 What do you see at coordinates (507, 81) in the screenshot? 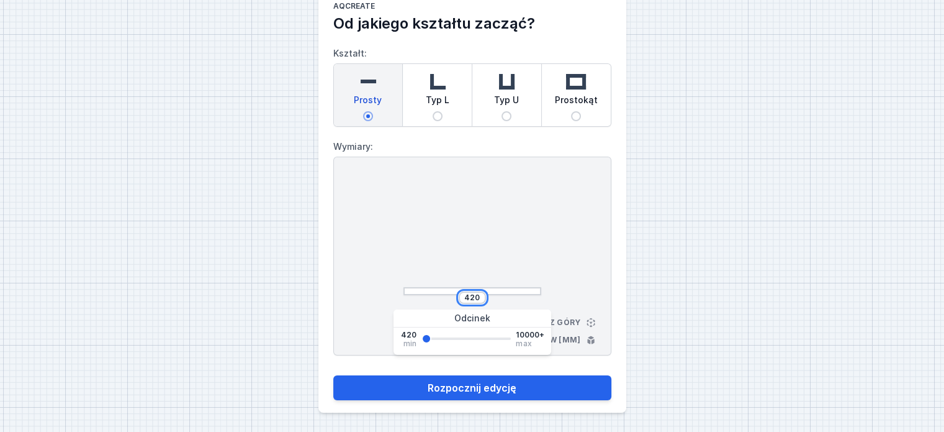
I see `img: u-shaped.svg` at bounding box center [507, 81].